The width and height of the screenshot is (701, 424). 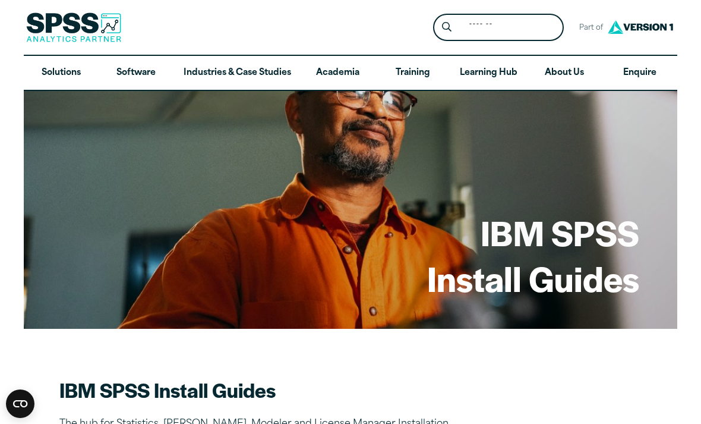 What do you see at coordinates (338, 73) in the screenshot?
I see `a: Academia` at bounding box center [338, 73].